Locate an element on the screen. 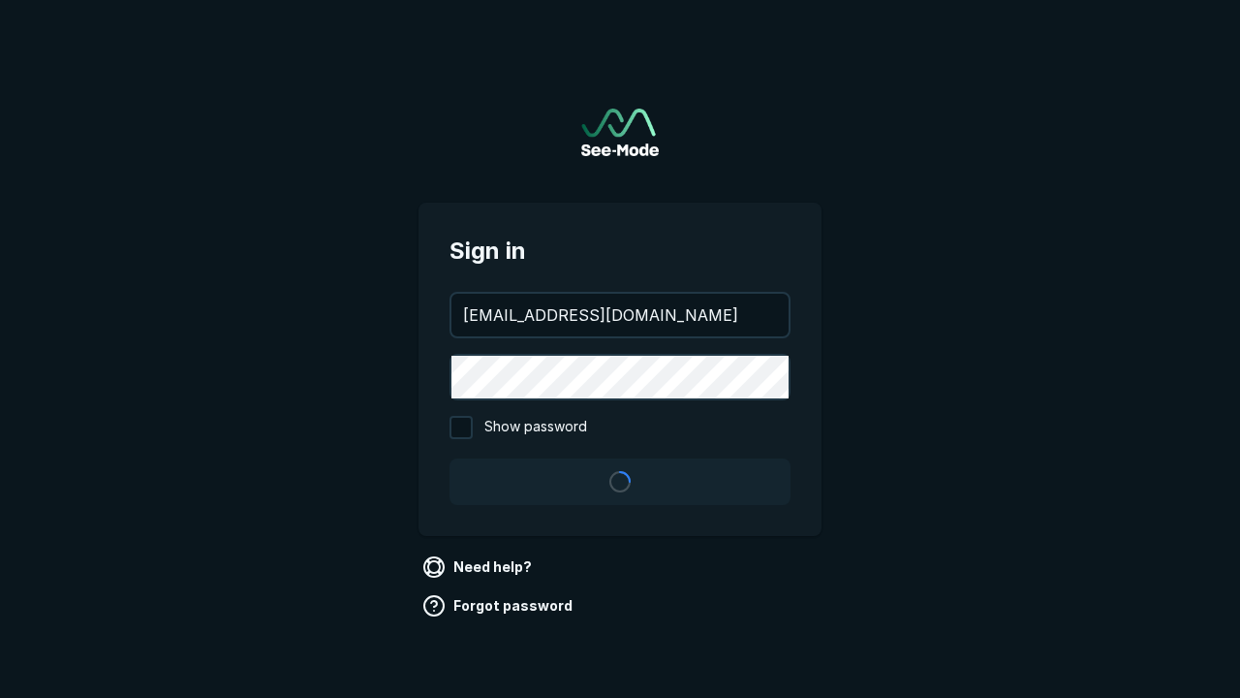  span: Show password is located at coordinates (536, 427).